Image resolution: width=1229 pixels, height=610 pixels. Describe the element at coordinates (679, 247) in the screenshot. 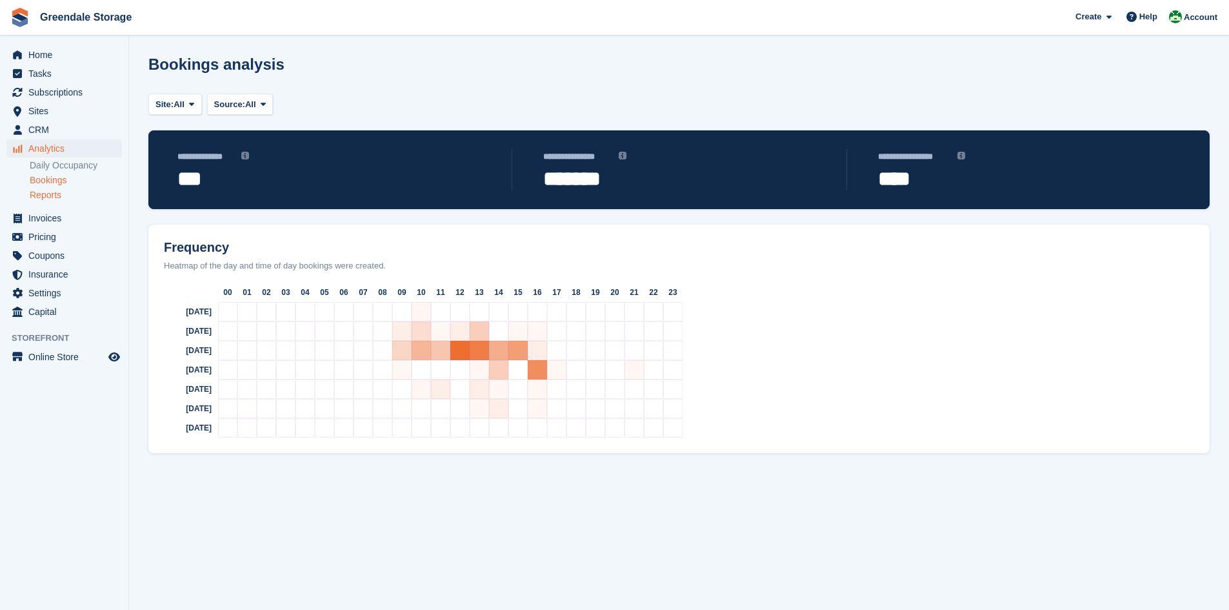

I see `h2: Frequency` at that location.